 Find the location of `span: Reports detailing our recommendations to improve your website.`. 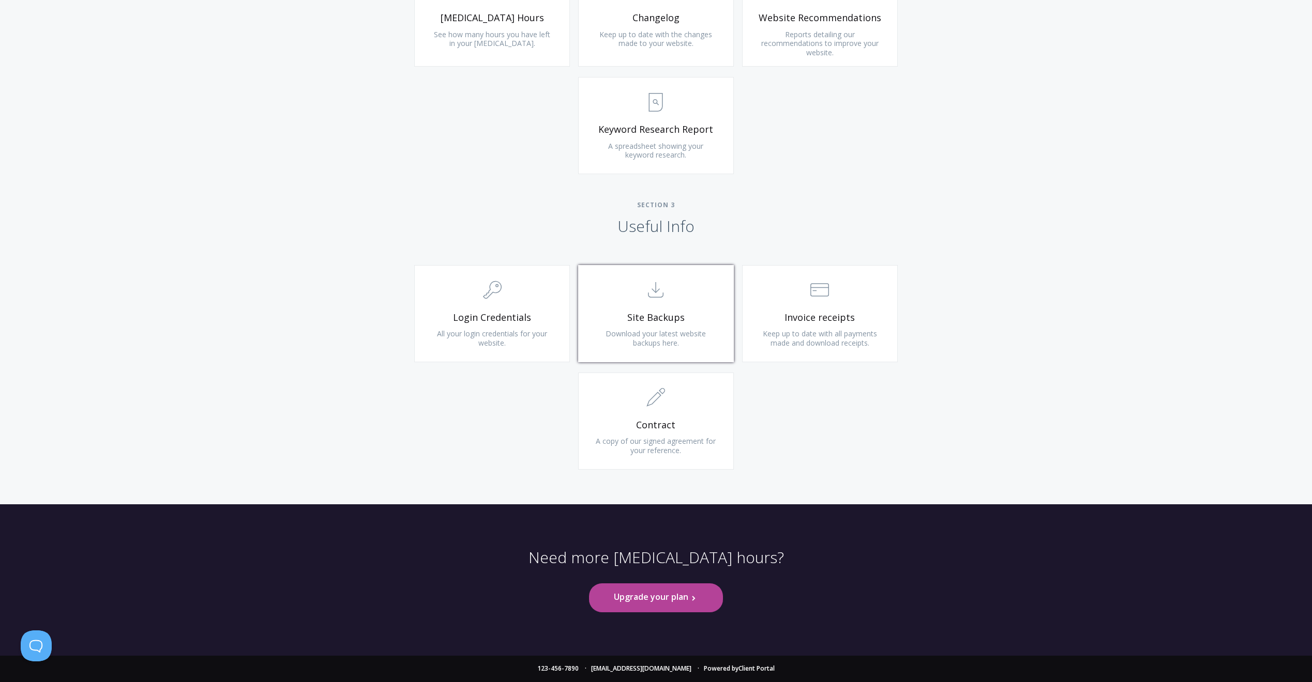

span: Reports detailing our recommendations to improve your website. is located at coordinates (819, 43).